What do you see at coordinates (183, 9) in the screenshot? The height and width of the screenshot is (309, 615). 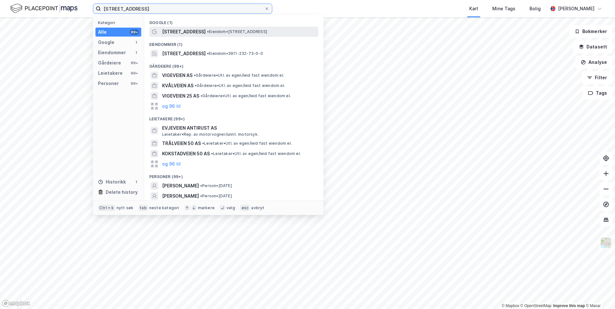 I see `input: Søk på adresse, matrikkel, gårdeiere, leietakere eller personer` at bounding box center [183, 9].